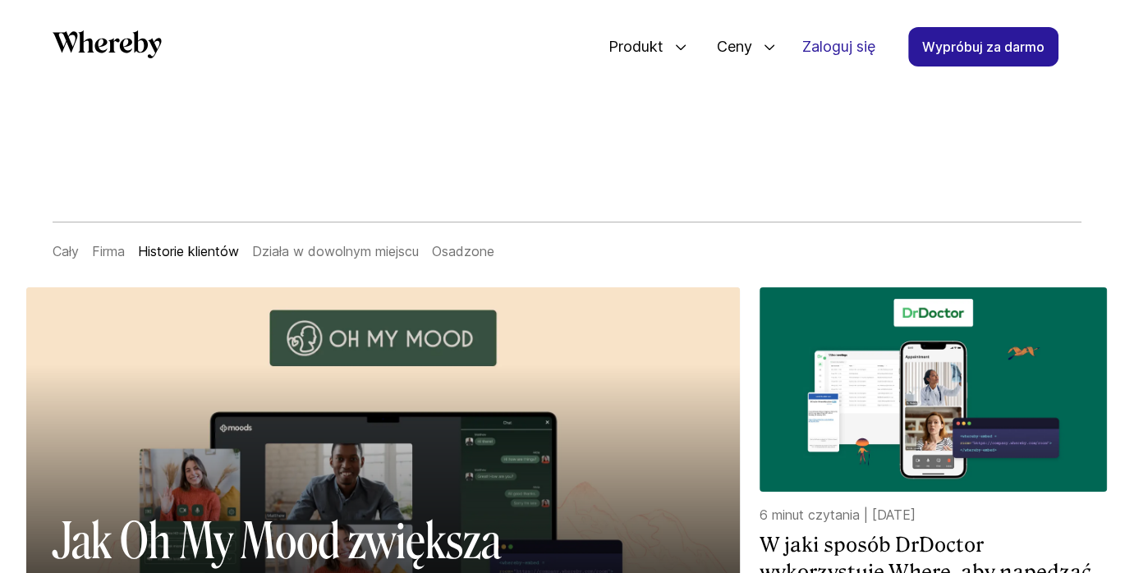 This screenshot has height=573, width=1134. Describe the element at coordinates (107, 44) in the screenshot. I see `svg: Którym` at that location.